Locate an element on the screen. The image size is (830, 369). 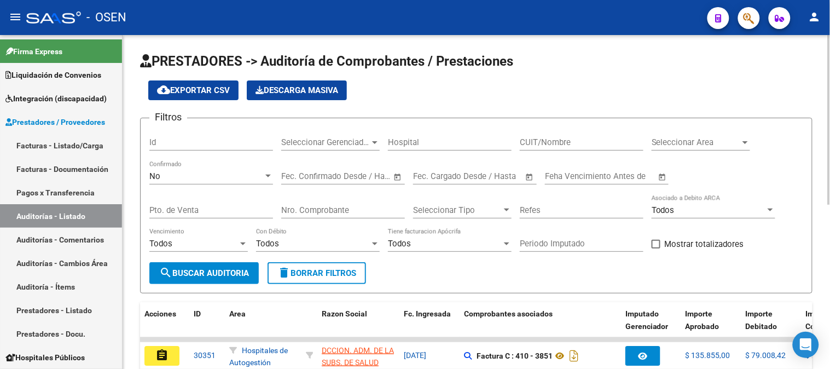
button: Buscar Auditoria is located at coordinates (204, 273).